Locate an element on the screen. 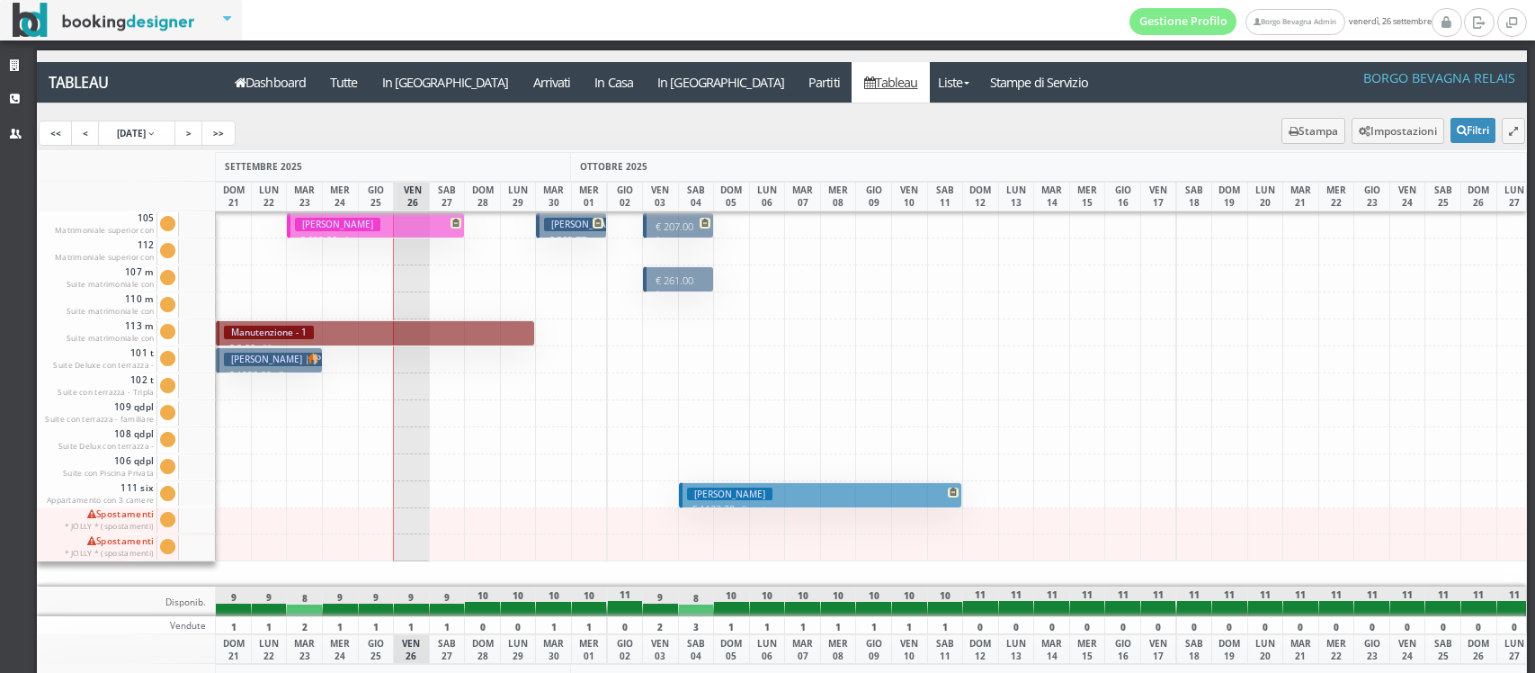  a: In Casa is located at coordinates (614, 82).